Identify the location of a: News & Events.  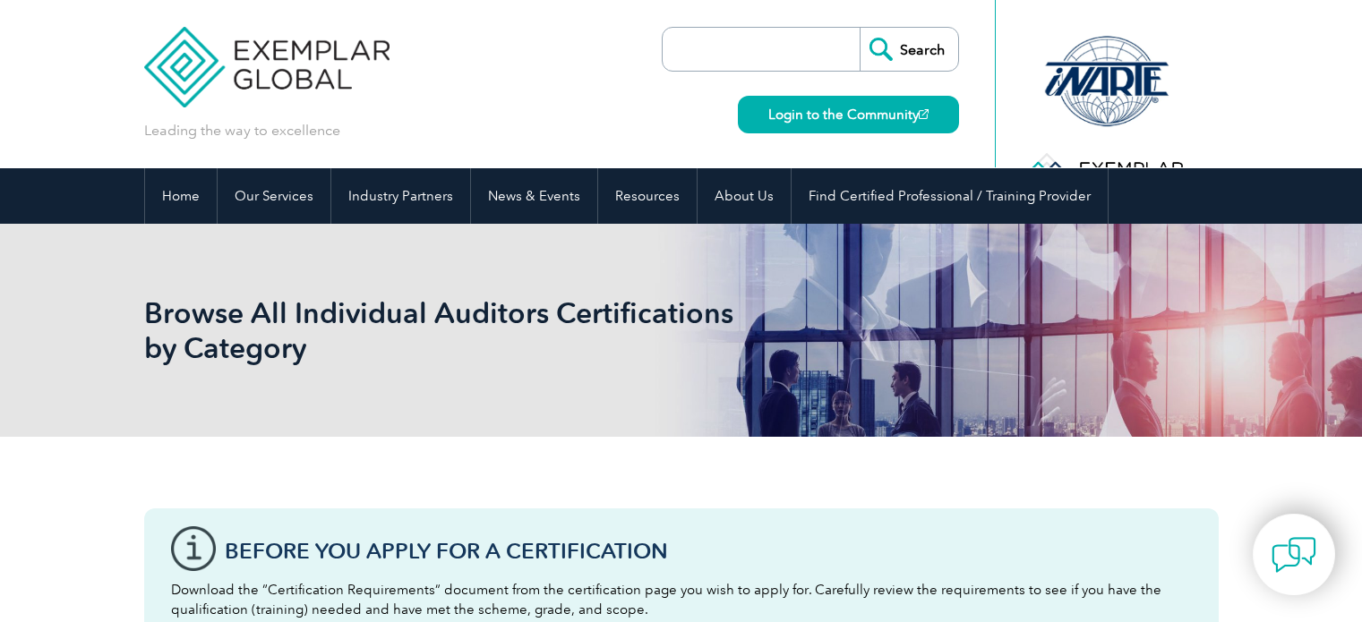
(534, 196).